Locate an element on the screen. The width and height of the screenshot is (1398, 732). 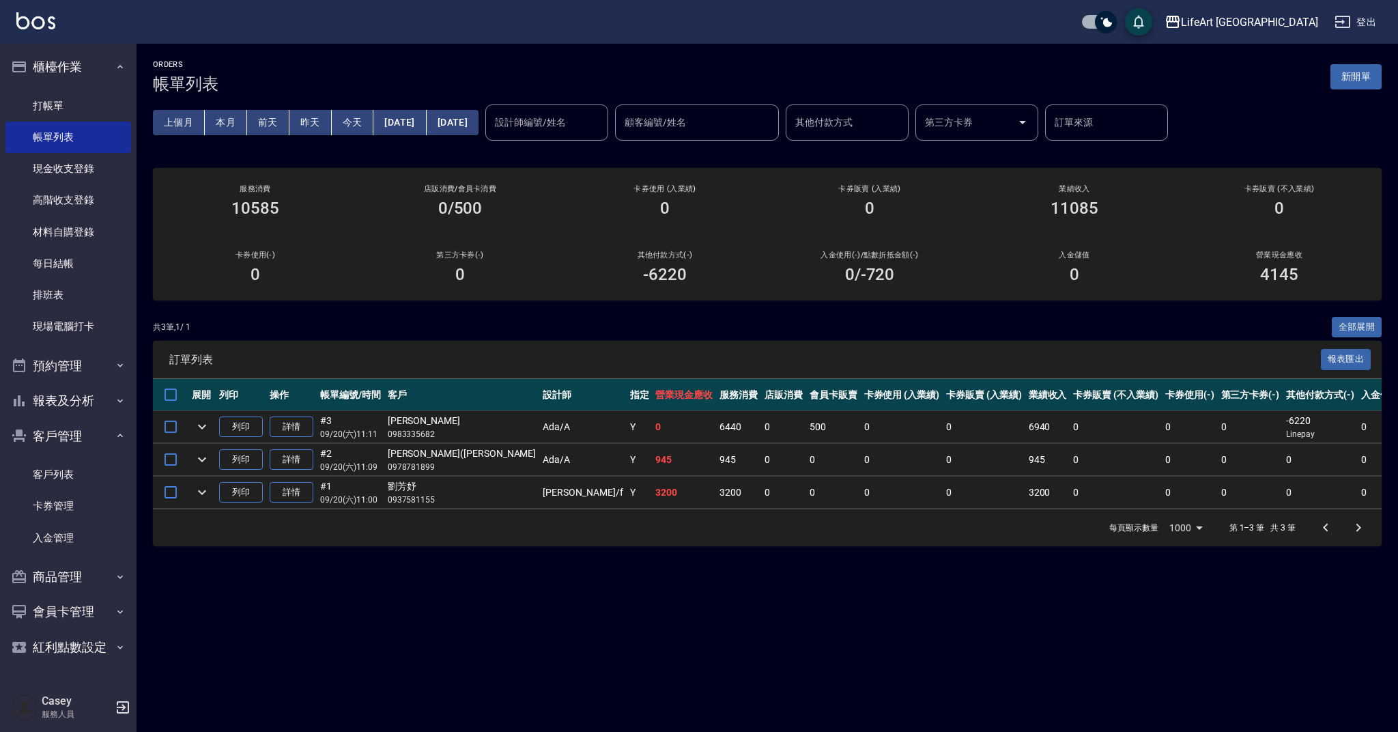
h5: Casey is located at coordinates (76, 701).